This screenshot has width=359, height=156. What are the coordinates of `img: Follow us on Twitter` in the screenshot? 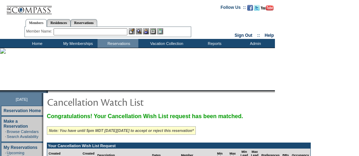 It's located at (256, 8).